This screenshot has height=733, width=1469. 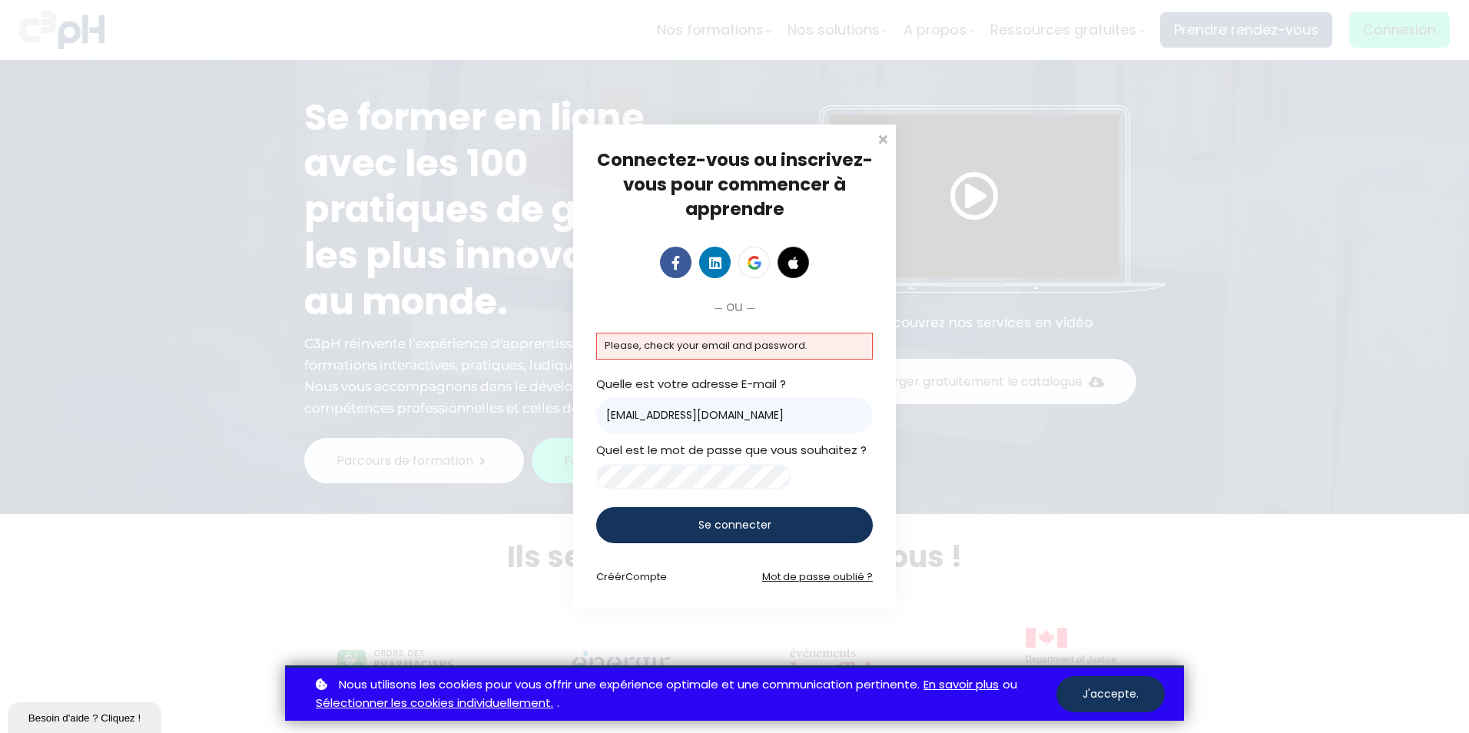 I want to click on p: Please, check your email and password., so click(x=734, y=346).